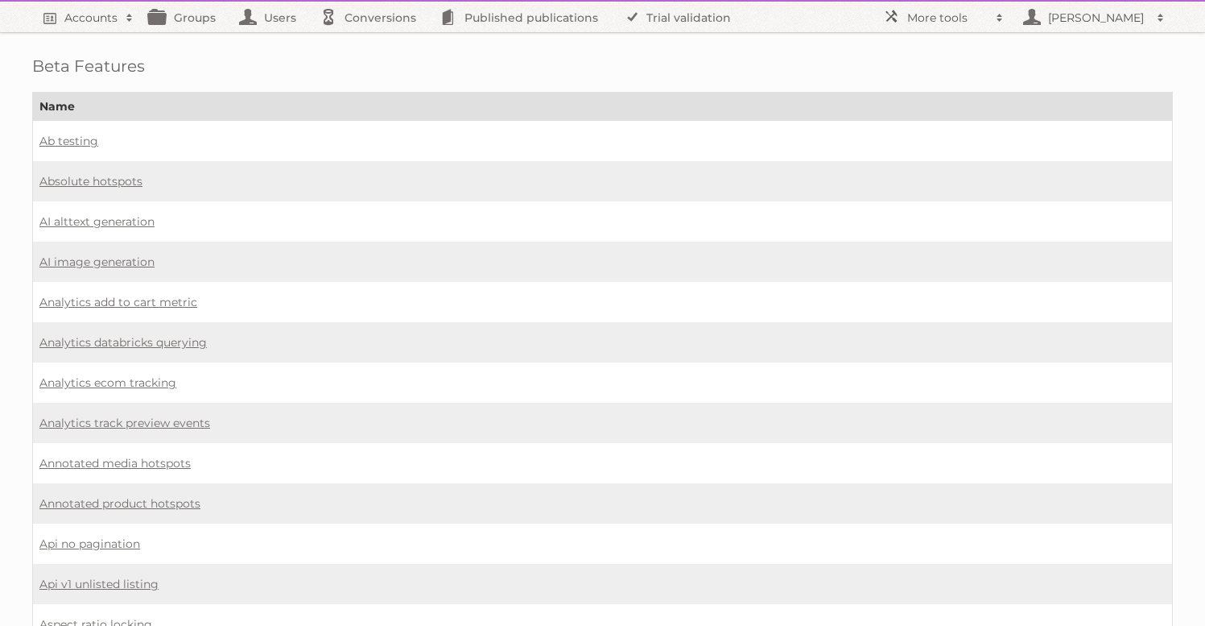  What do you see at coordinates (523, 17) in the screenshot?
I see `a: Published publications` at bounding box center [523, 17].